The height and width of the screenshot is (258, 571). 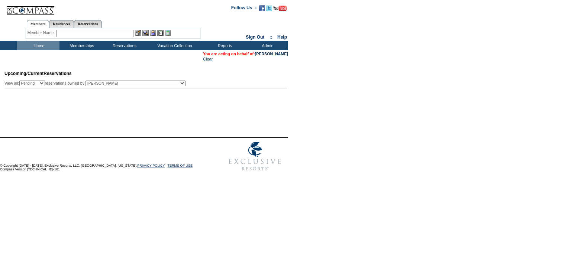 What do you see at coordinates (262, 10) in the screenshot?
I see `a: Become our fan on Facebook` at bounding box center [262, 10].